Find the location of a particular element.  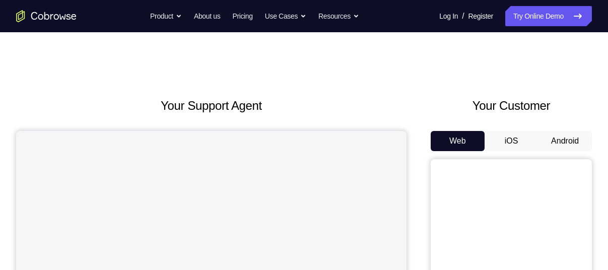

button: Use Cases is located at coordinates (286, 16).